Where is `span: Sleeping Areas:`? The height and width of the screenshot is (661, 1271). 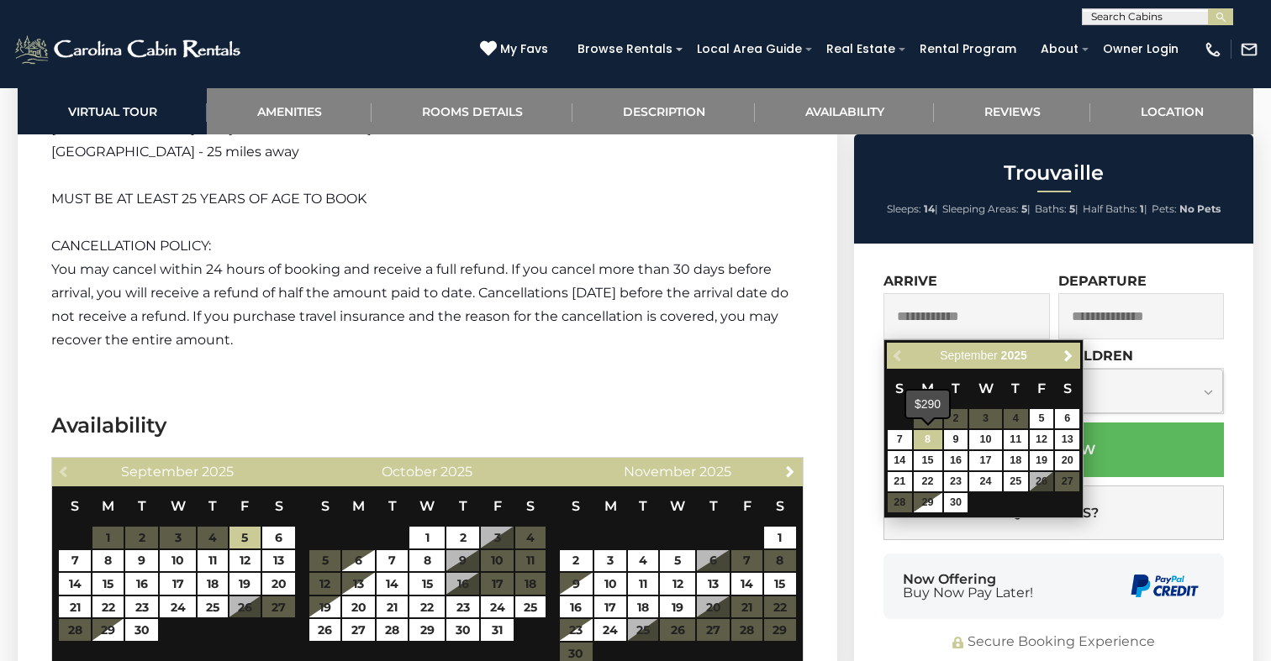 span: Sleeping Areas: is located at coordinates (980, 208).